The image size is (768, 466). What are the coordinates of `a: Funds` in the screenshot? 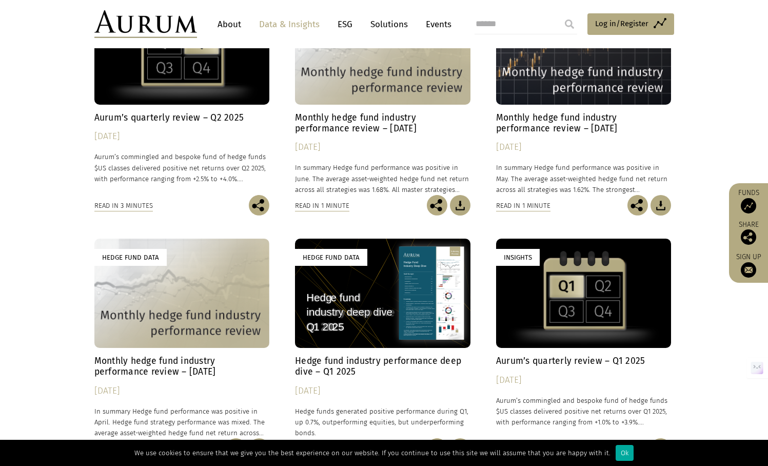 It's located at (749, 201).